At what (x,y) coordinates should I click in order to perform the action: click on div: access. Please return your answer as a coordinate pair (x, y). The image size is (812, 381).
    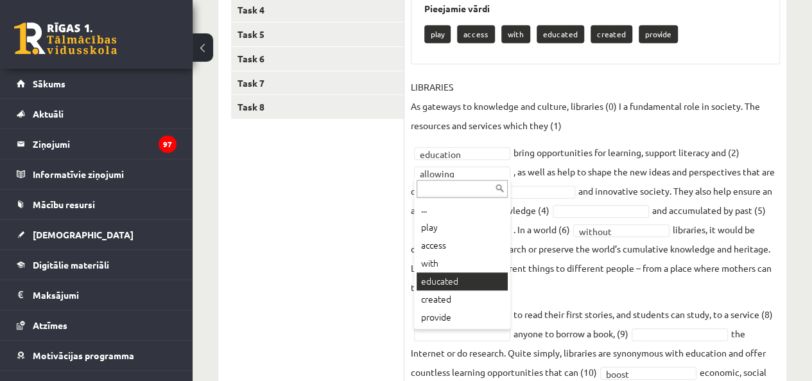
    Looking at the image, I should click on (462, 245).